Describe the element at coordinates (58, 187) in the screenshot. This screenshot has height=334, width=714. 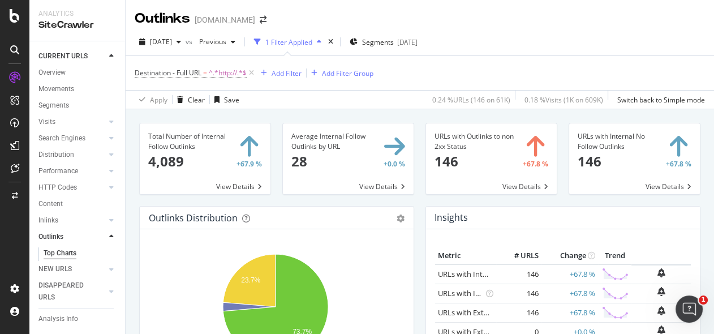
I see `div: HTTP Codes` at that location.